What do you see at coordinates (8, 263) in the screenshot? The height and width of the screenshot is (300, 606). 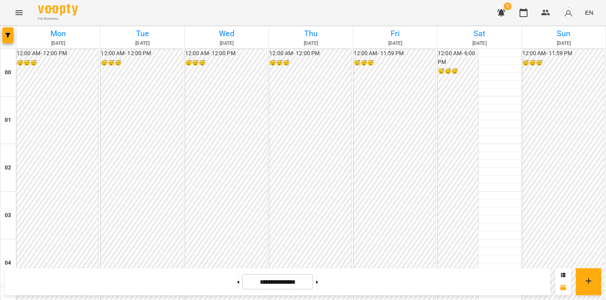 I see `h6: 04` at bounding box center [8, 263].